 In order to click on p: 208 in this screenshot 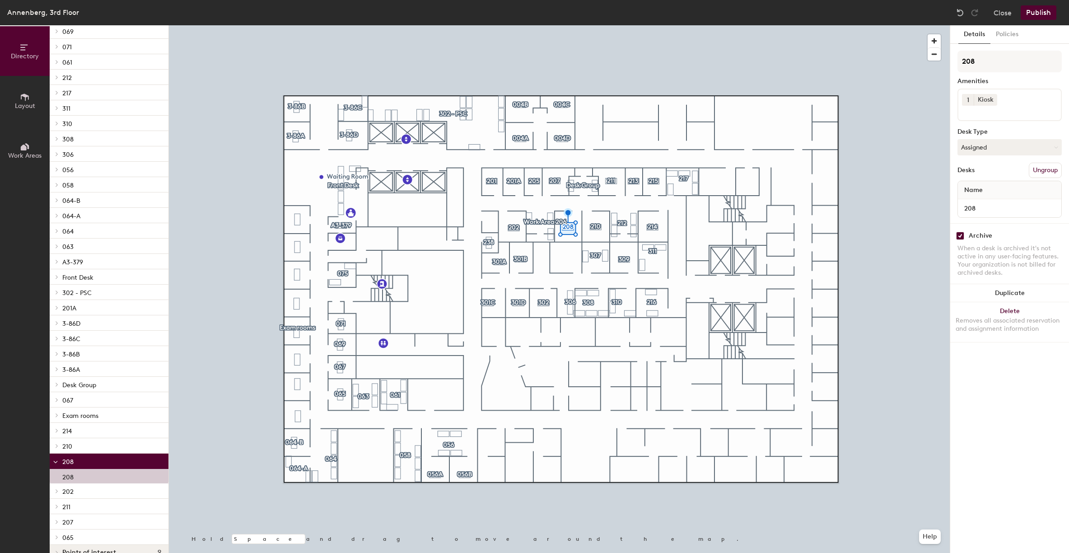, I will do `click(68, 475)`.